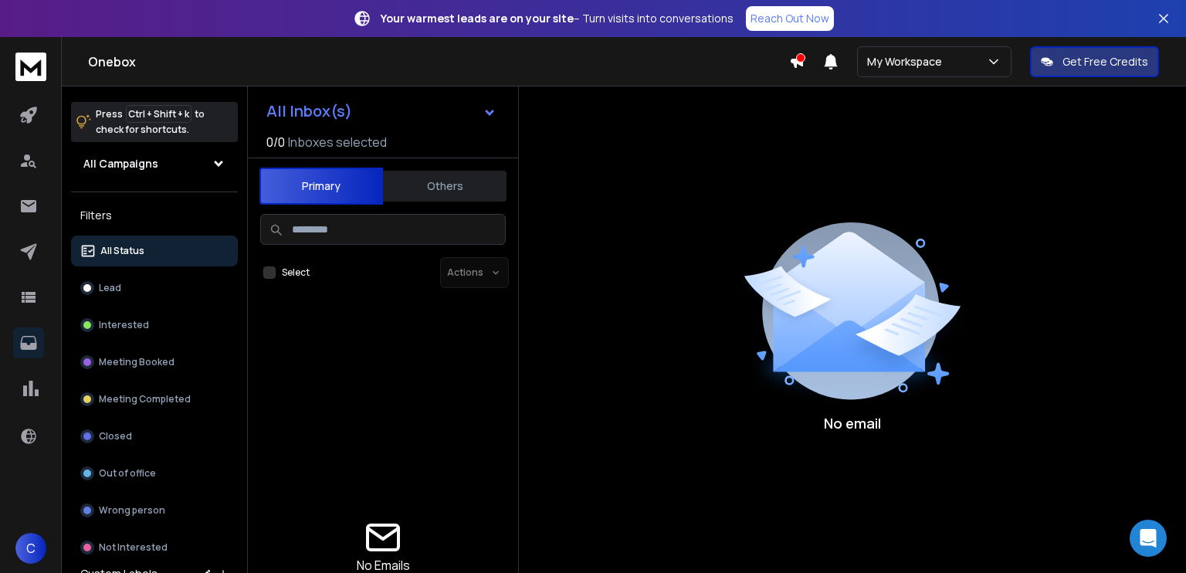 Image resolution: width=1186 pixels, height=573 pixels. Describe the element at coordinates (438, 62) in the screenshot. I see `h1: Onebox` at that location.